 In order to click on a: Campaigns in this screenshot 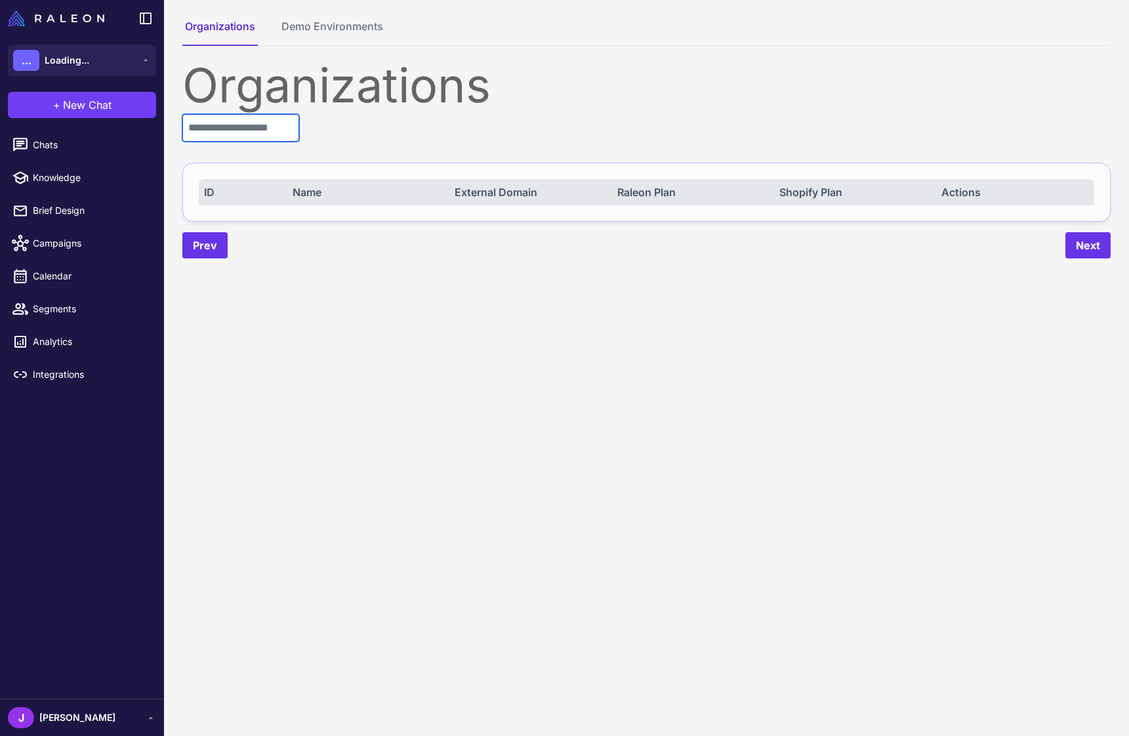, I will do `click(82, 243)`.